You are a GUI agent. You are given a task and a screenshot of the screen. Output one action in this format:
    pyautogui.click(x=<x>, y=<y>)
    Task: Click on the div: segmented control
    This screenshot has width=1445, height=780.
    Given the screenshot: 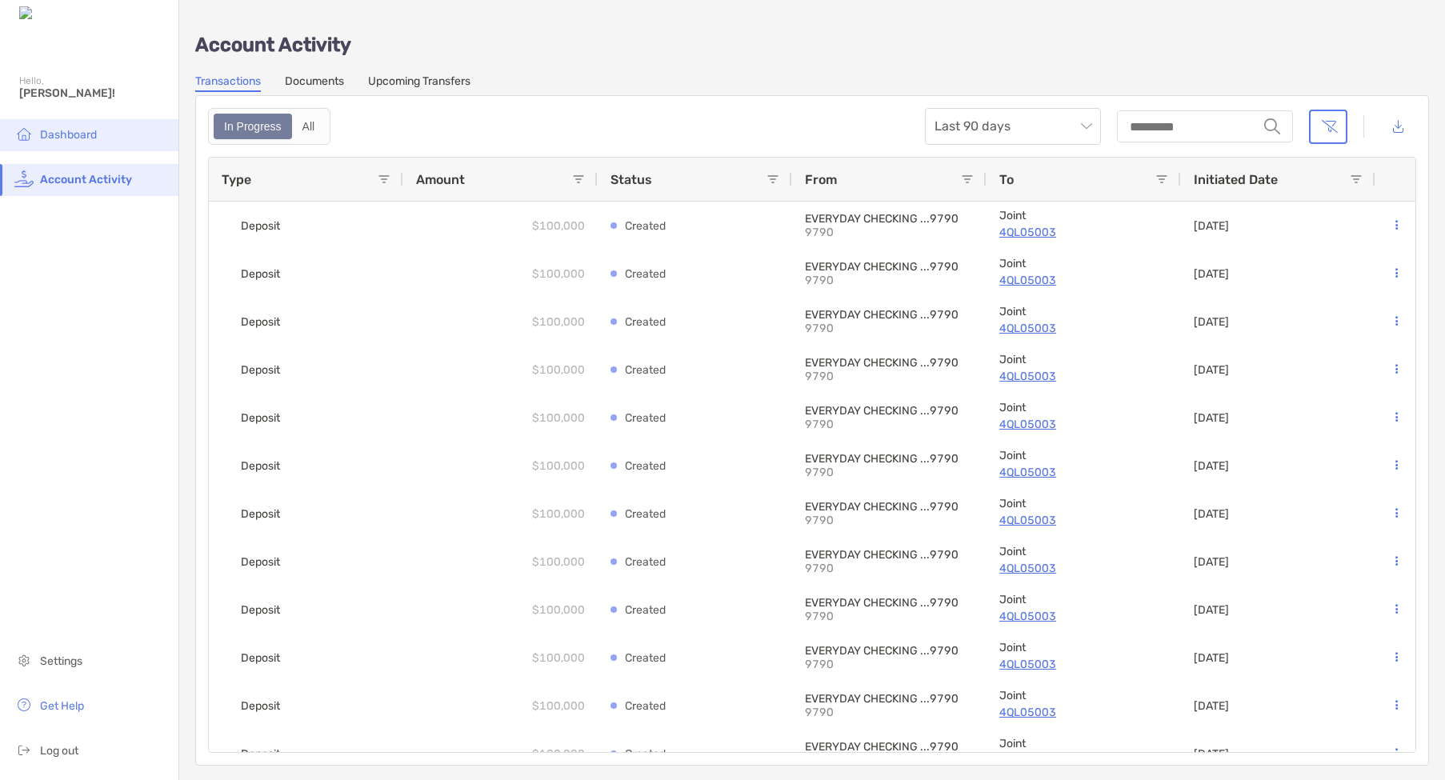 What is the action you would take?
    pyautogui.click(x=269, y=126)
    